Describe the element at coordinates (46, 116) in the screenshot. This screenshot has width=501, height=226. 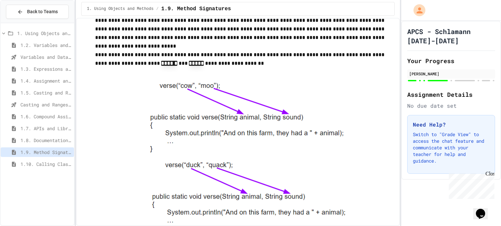
I see `span: 1.6. Compound Assignment Operators` at that location.